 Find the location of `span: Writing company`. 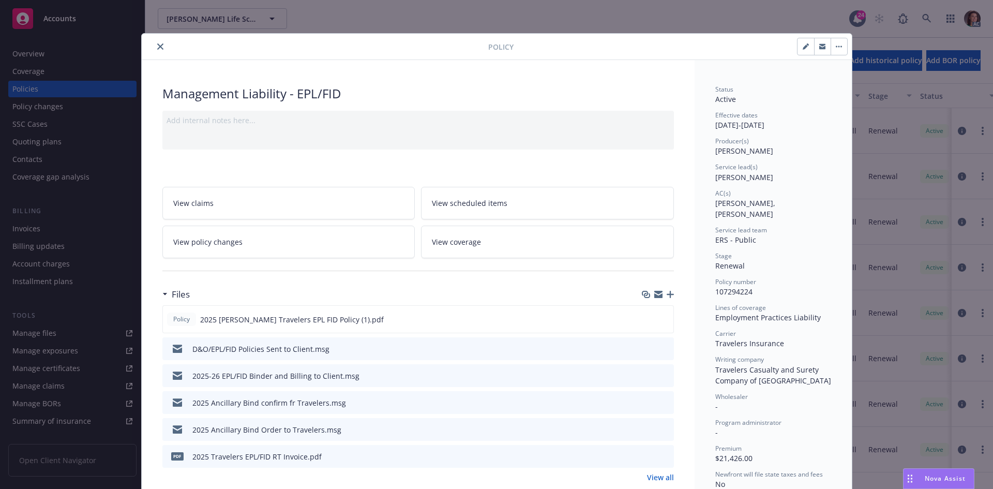

span: Writing company is located at coordinates (740, 359).